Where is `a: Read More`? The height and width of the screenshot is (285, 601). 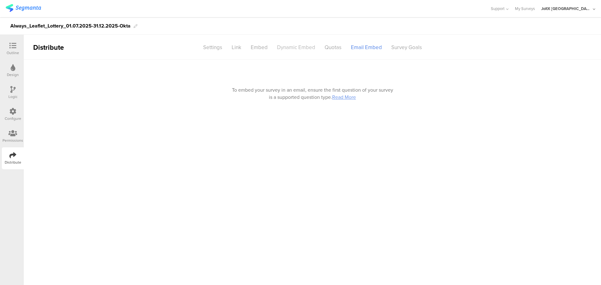
a: Read More is located at coordinates (344, 97).